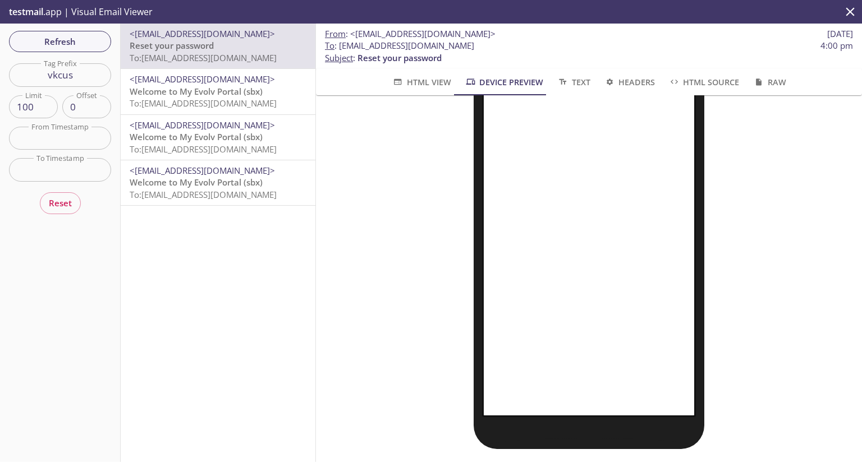 Image resolution: width=862 pixels, height=463 pixels. Describe the element at coordinates (26, 12) in the screenshot. I see `span: testmail` at that location.